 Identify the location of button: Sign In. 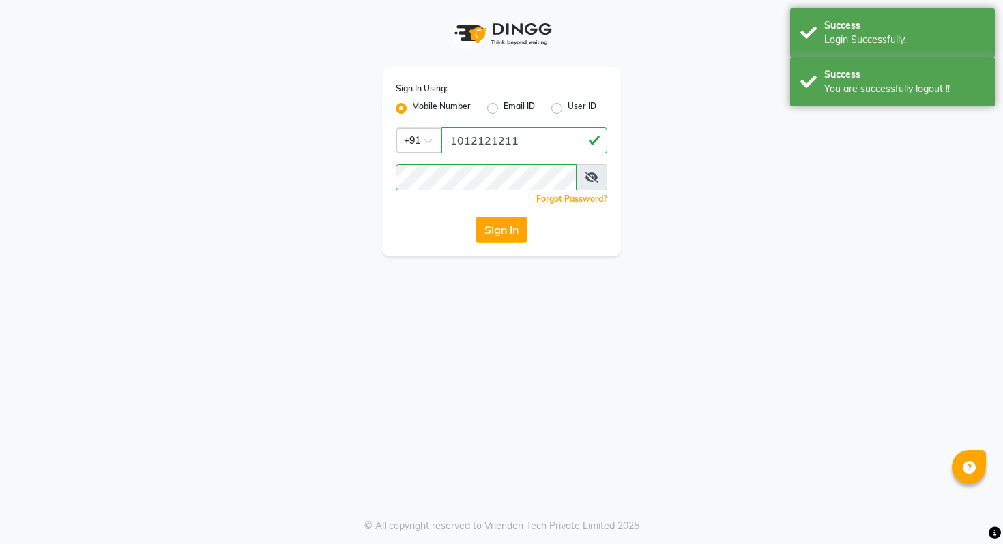
(501, 230).